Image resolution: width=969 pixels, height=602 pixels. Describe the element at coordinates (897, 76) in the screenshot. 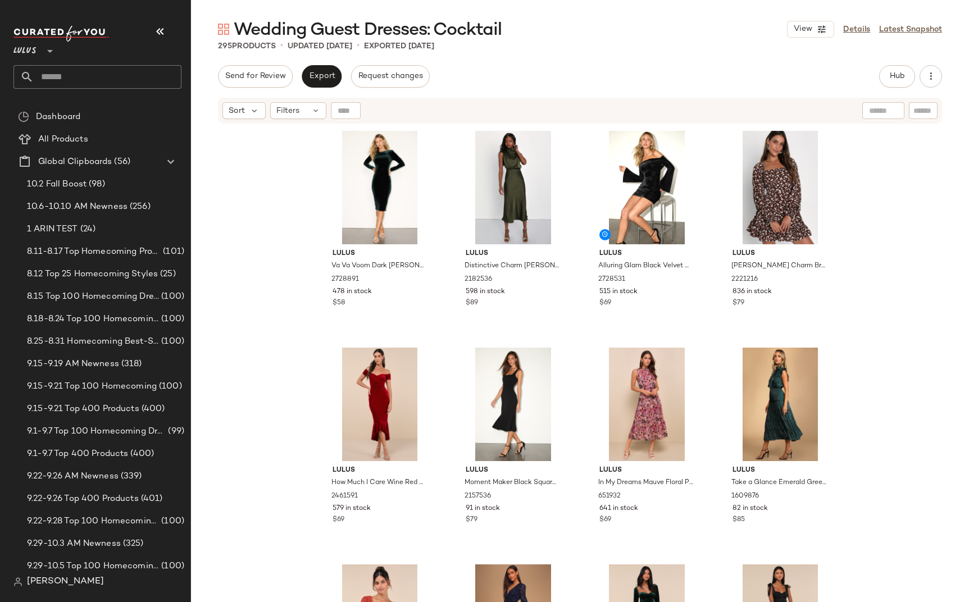

I see `button: Hub` at that location.